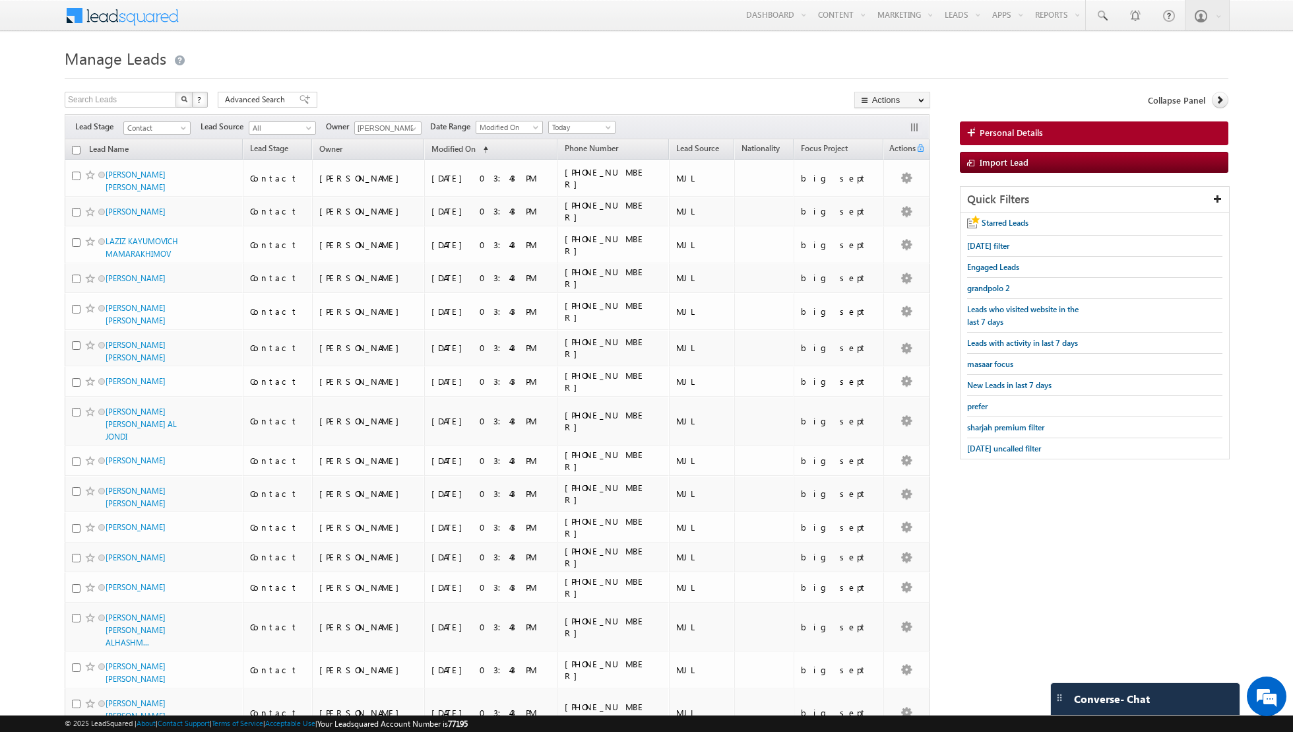 The height and width of the screenshot is (732, 1293). I want to click on a: Phone Number, so click(591, 150).